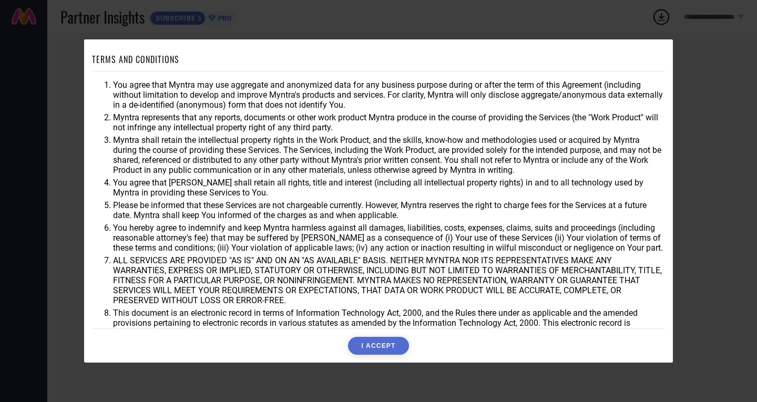 The width and height of the screenshot is (757, 402). I want to click on li: You hereby agree to indemnify and keep Myntra harmless against all damages, liabilities, costs, e..., so click(389, 238).